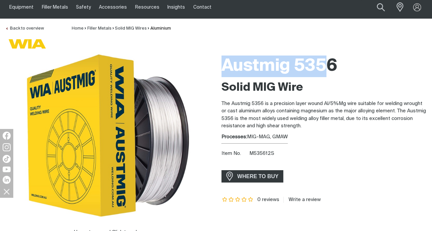 Image resolution: width=432 pixels, height=231 pixels. I want to click on img: YouTube, so click(7, 169).